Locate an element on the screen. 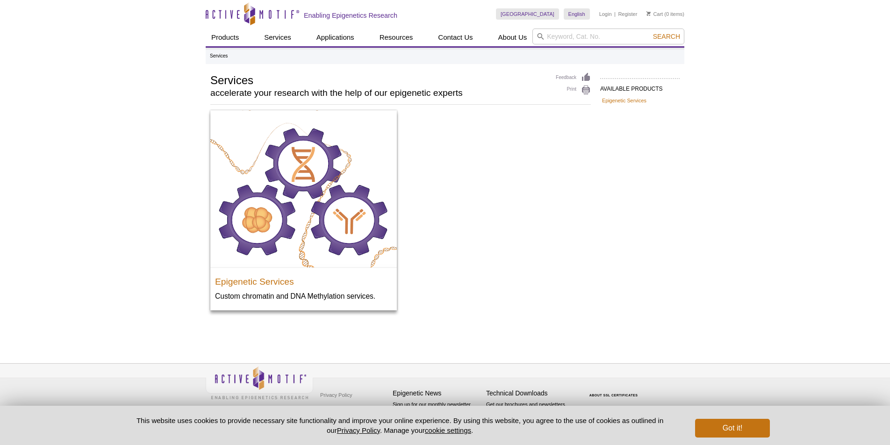 Image resolution: width=890 pixels, height=445 pixels. input: Keyword, Cat. No. is located at coordinates (608, 36).